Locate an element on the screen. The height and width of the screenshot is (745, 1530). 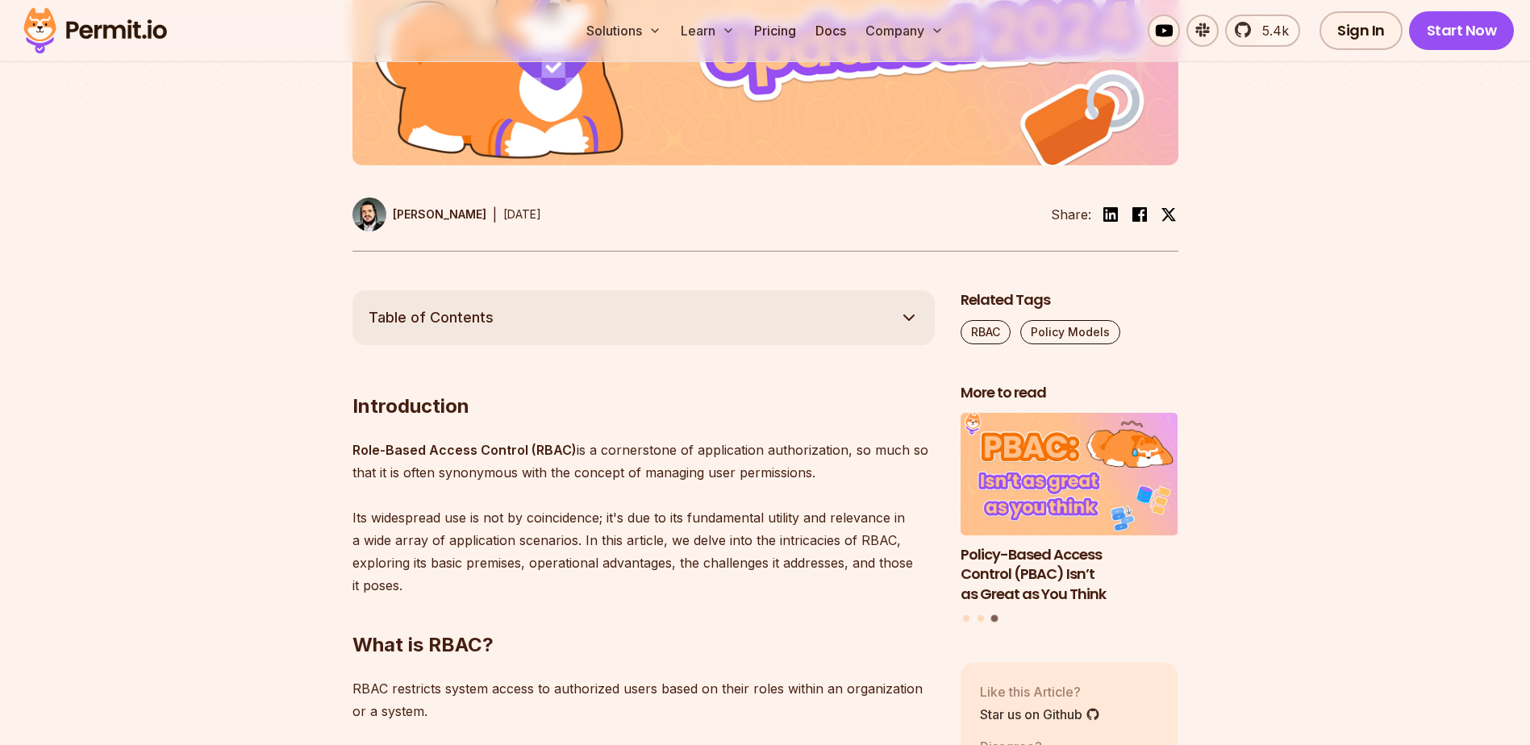
strong: Role-Based Access Control (RBAC) is located at coordinates (464, 450).